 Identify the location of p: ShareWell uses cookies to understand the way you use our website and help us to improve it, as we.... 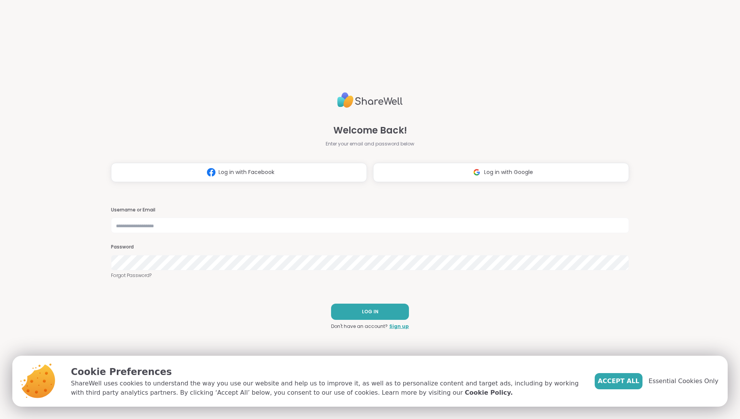
(326, 388).